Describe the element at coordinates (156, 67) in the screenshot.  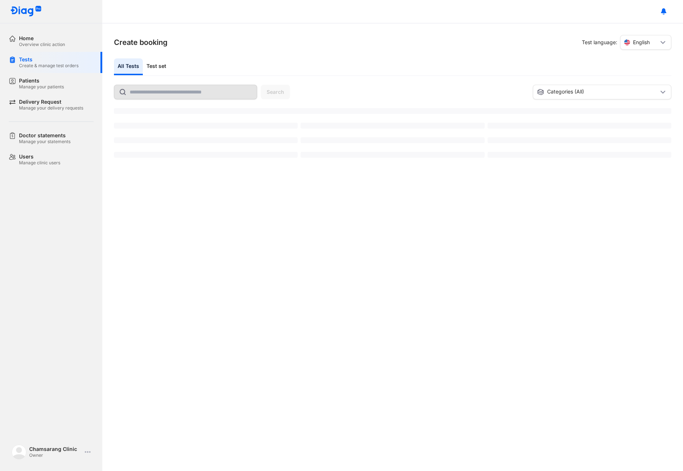
I see `div: Test set` at that location.